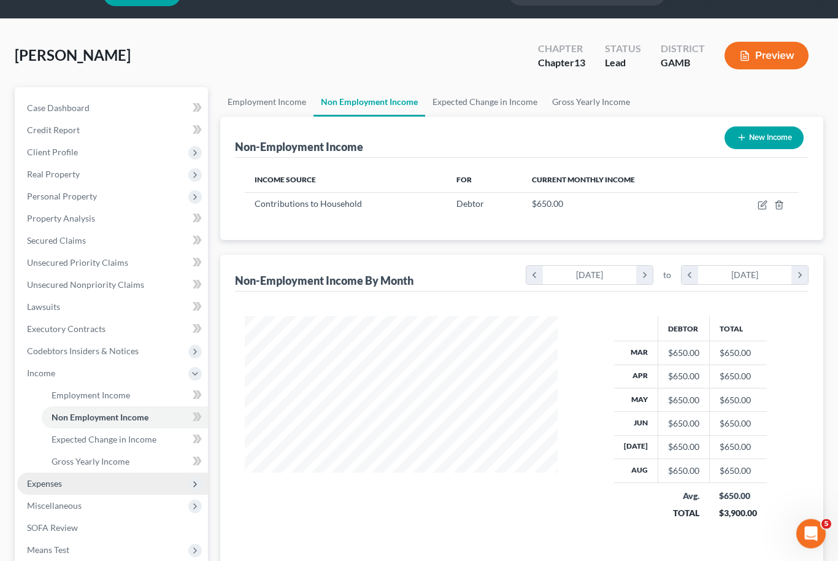 The image size is (838, 561). Describe the element at coordinates (104, 439) in the screenshot. I see `span: Expected Change in Income` at that location.